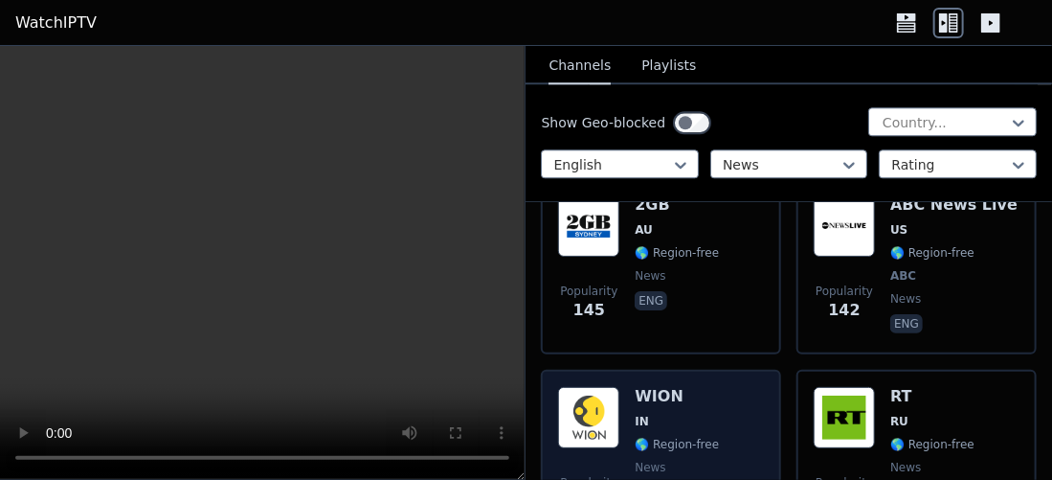 The width and height of the screenshot is (1052, 480). Describe the element at coordinates (579, 66) in the screenshot. I see `button: Channels` at that location.